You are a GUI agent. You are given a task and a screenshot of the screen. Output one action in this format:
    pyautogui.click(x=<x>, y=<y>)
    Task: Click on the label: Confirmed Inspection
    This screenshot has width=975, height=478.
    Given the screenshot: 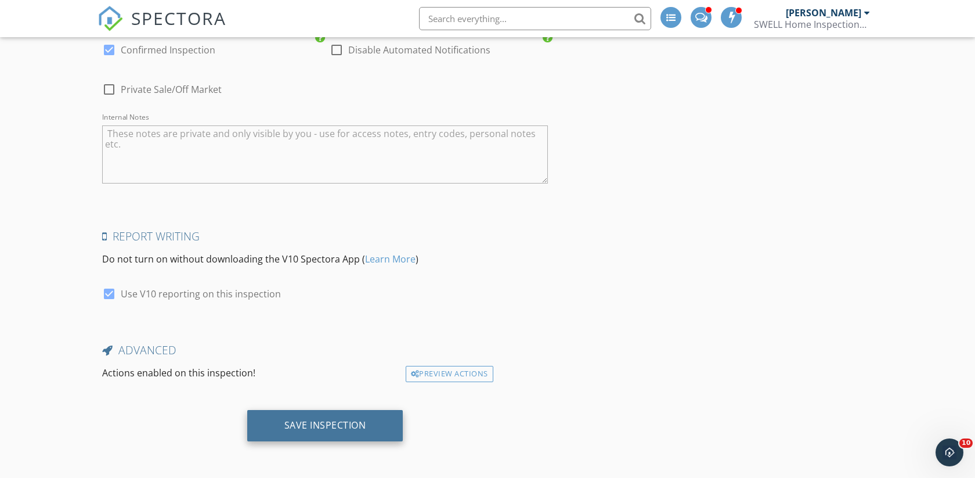 What is the action you would take?
    pyautogui.click(x=168, y=50)
    